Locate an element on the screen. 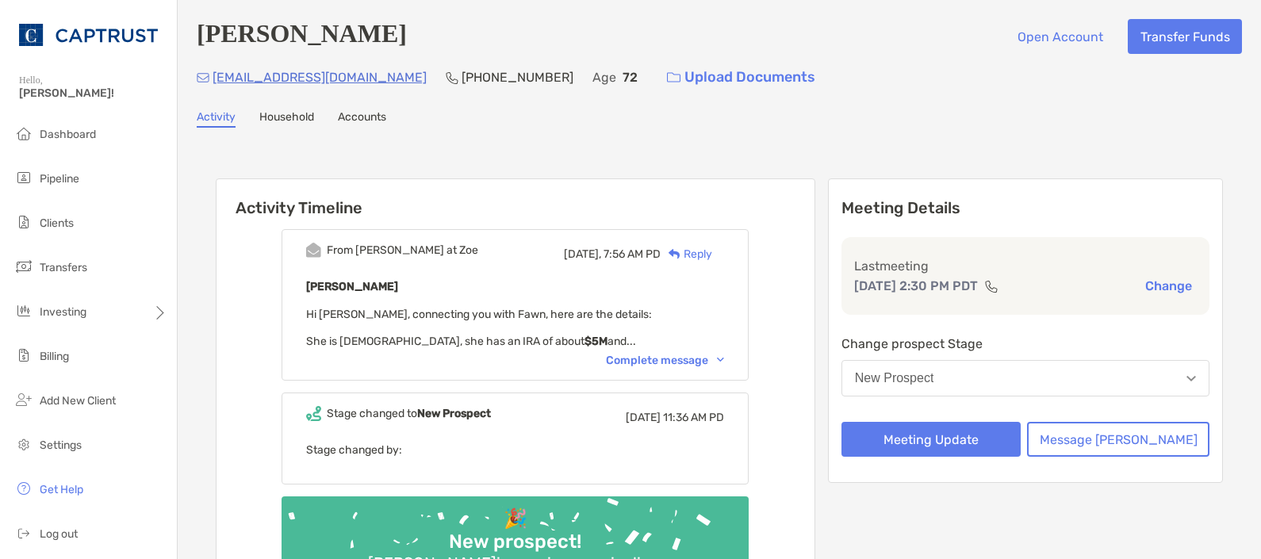 This screenshot has height=559, width=1261. img: pipeline icon is located at coordinates (24, 178).